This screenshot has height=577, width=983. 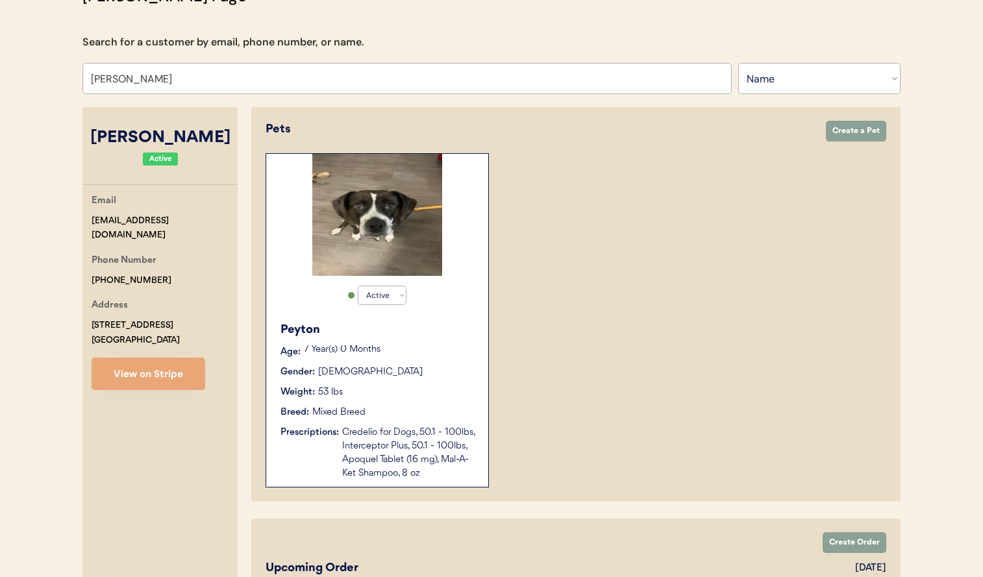 I want to click on div: Address, so click(x=110, y=306).